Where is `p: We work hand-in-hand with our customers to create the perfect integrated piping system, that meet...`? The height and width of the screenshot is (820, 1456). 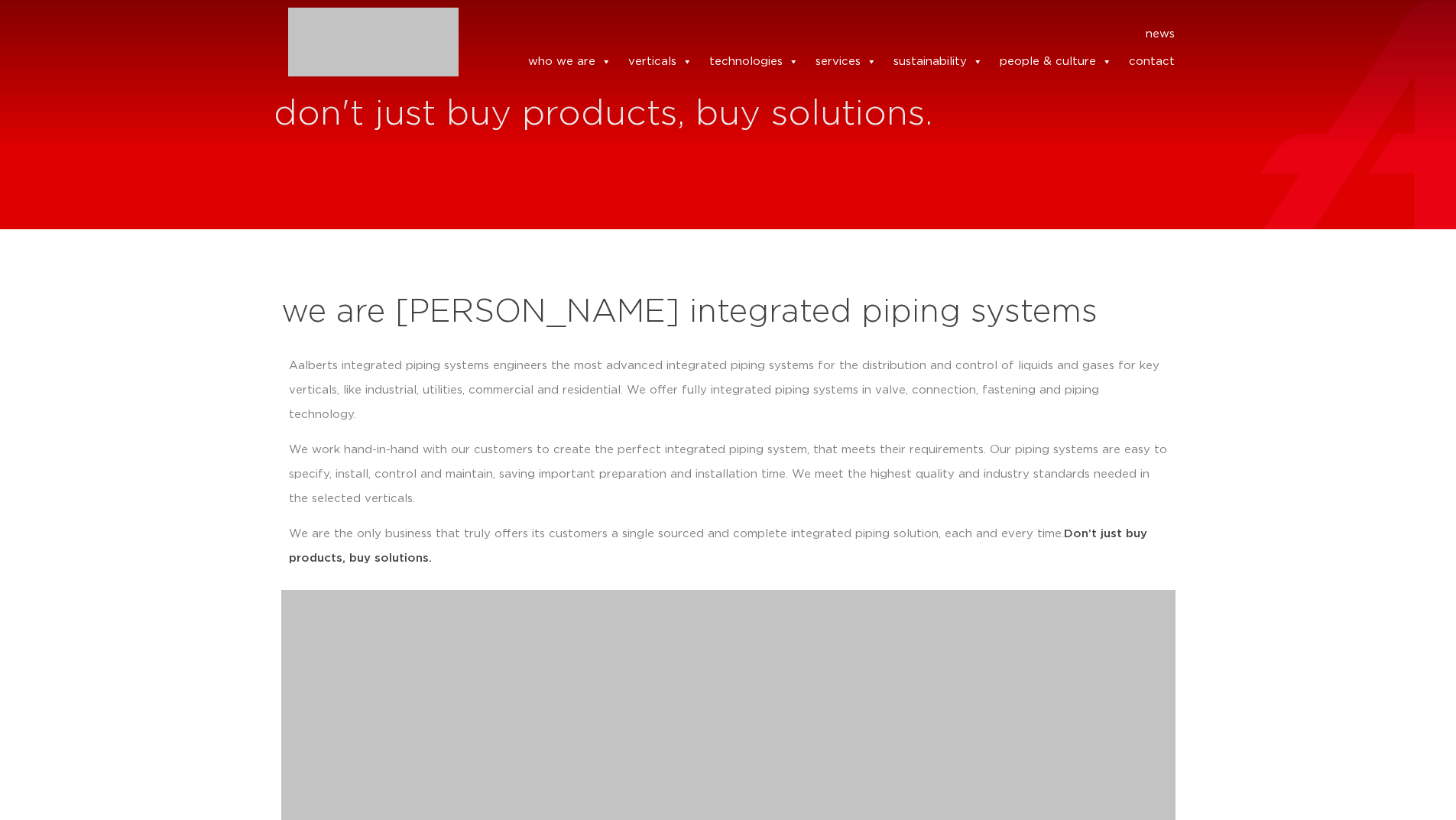 p: We work hand-in-hand with our customers to create the perfect integrated piping system, that meet... is located at coordinates (728, 475).